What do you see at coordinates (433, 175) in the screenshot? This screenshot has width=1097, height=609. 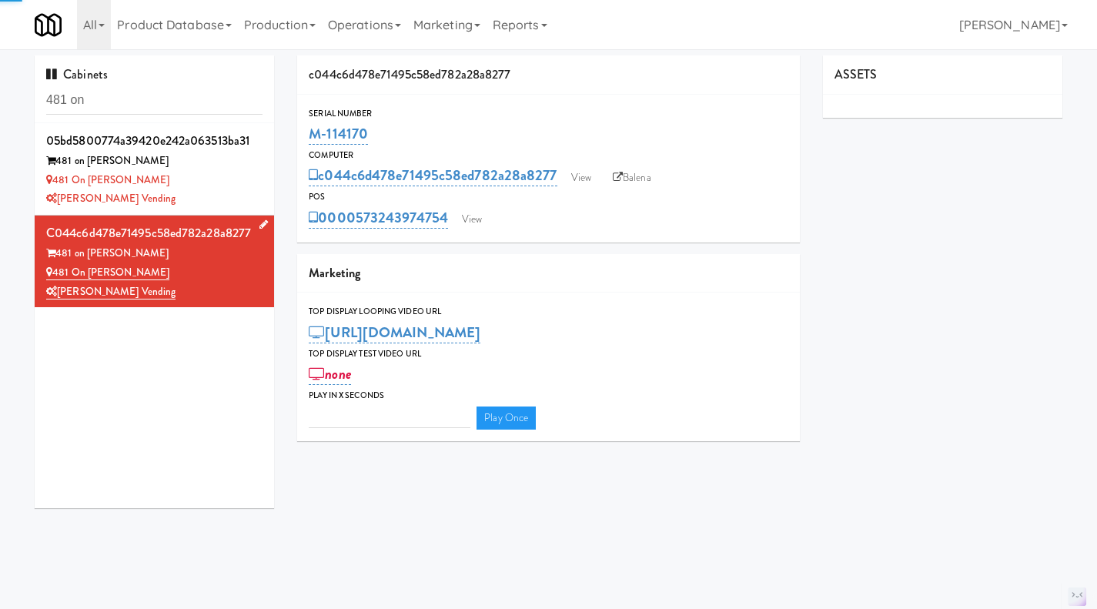 I see `a: c044c6d478e71495c58ed782a28a8277` at bounding box center [433, 175].